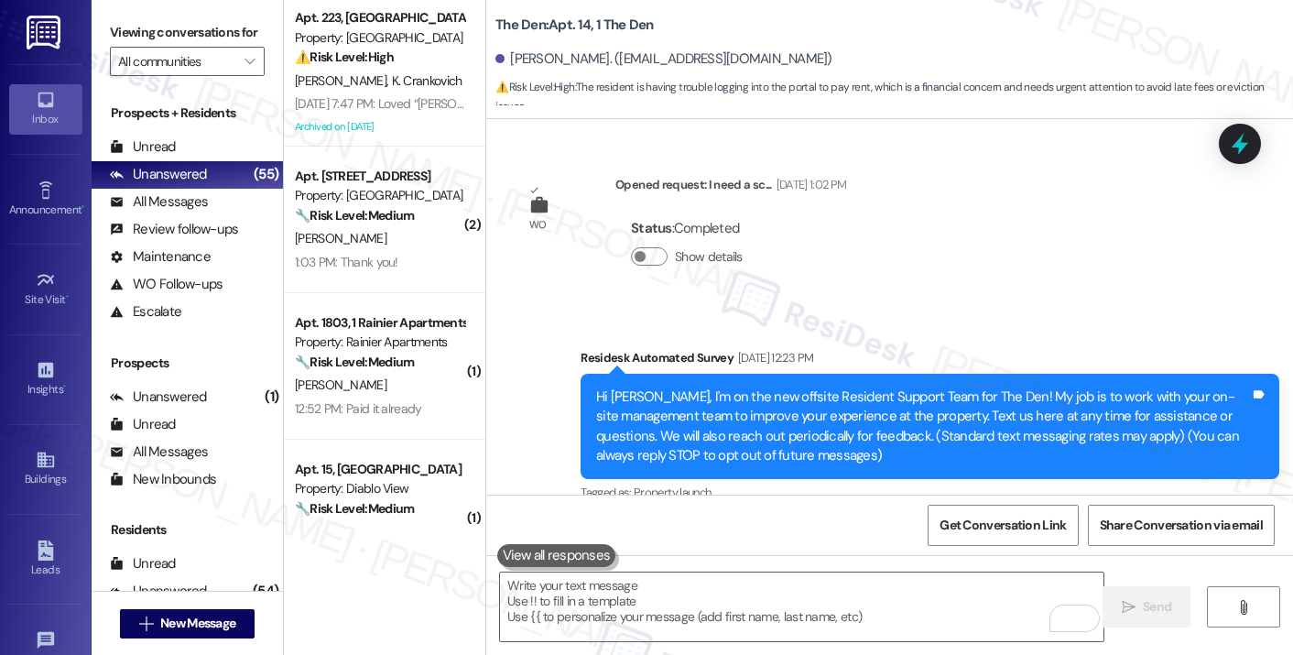 Image resolution: width=1293 pixels, height=655 pixels. What do you see at coordinates (265, 590) in the screenshot?
I see `div: (54)` at bounding box center [265, 590].